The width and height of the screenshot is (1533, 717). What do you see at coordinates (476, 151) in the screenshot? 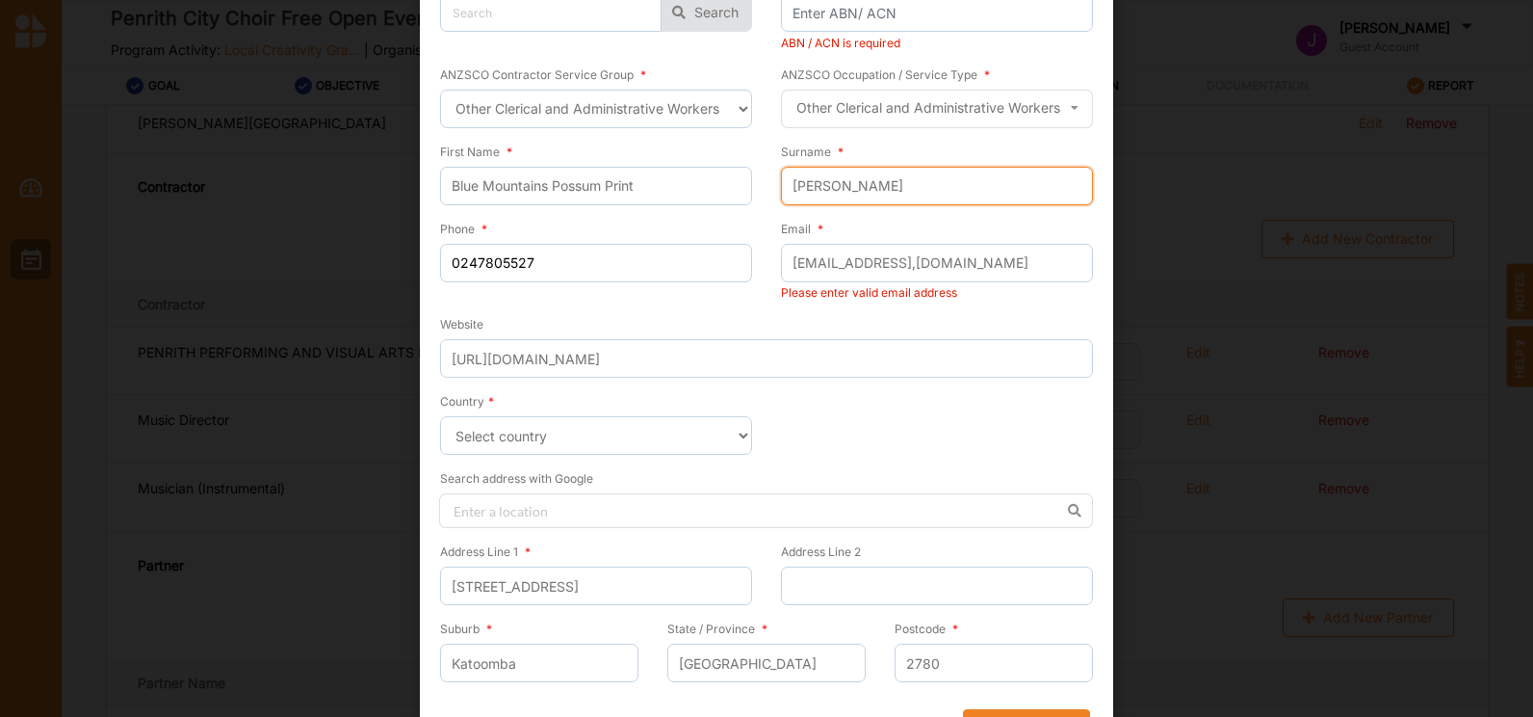
I see `label: First Name` at bounding box center [476, 151].